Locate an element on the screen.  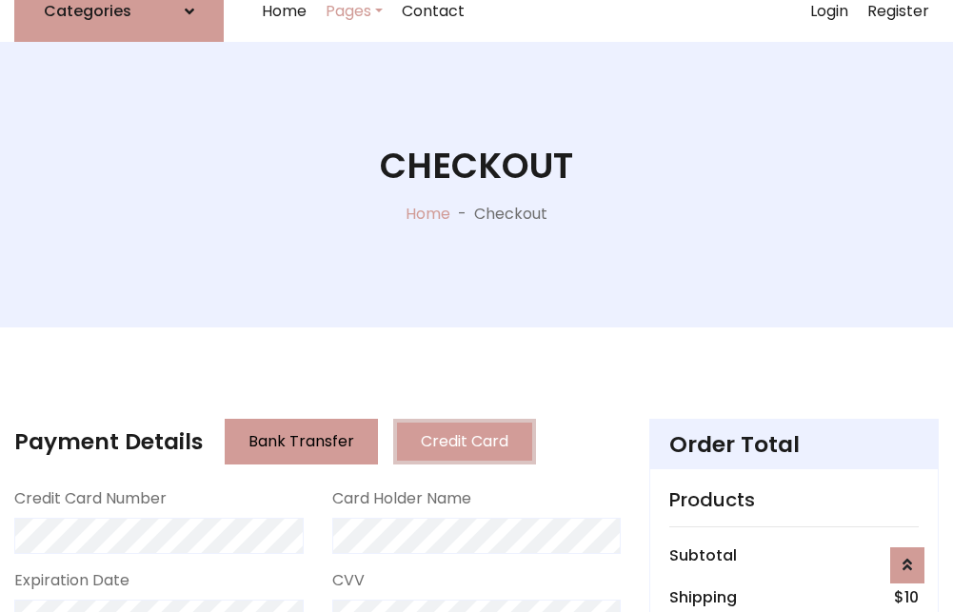
h4: Payment Details is located at coordinates (109, 442).